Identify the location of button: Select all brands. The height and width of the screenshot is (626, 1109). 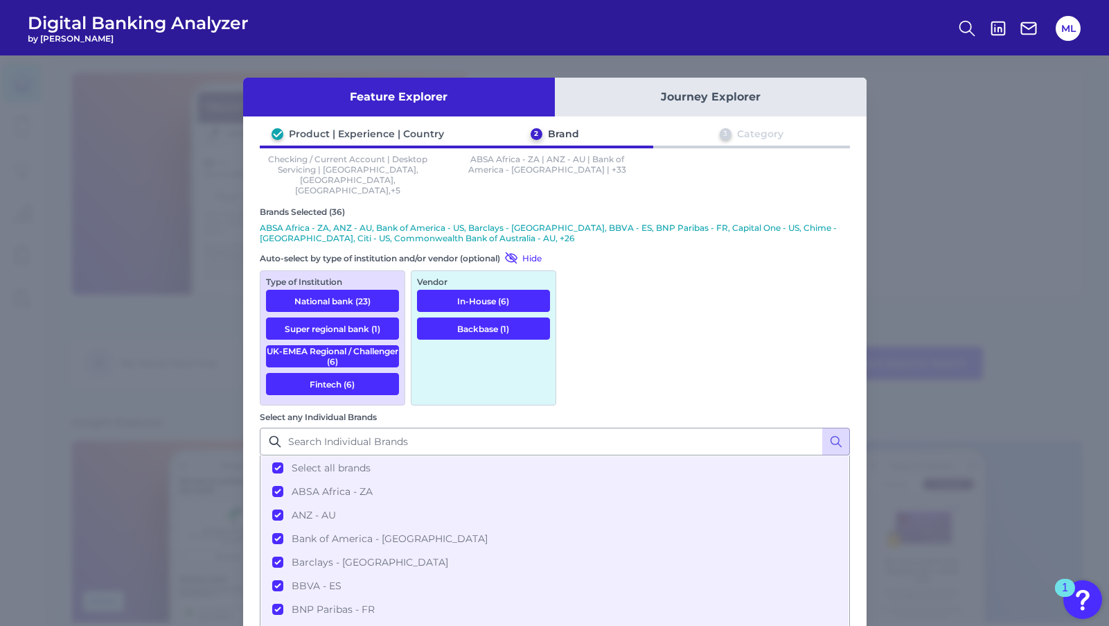
(555, 468).